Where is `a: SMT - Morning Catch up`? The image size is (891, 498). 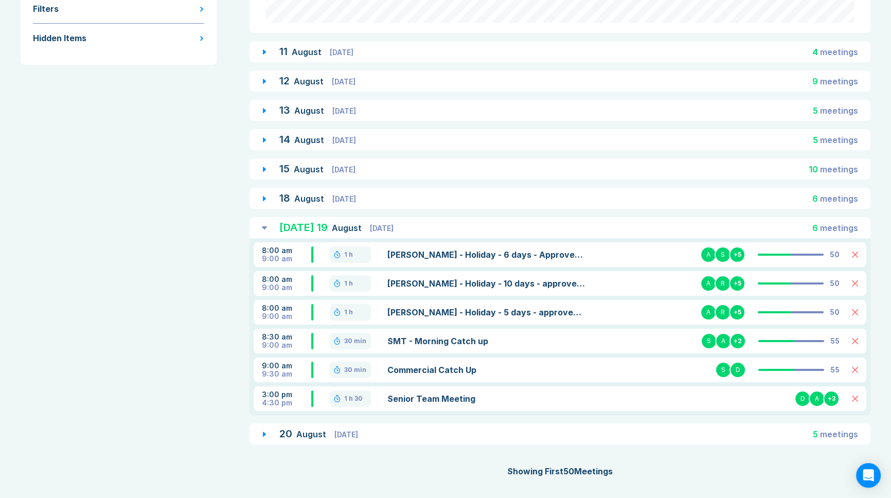 a: SMT - Morning Catch up is located at coordinates (487, 341).